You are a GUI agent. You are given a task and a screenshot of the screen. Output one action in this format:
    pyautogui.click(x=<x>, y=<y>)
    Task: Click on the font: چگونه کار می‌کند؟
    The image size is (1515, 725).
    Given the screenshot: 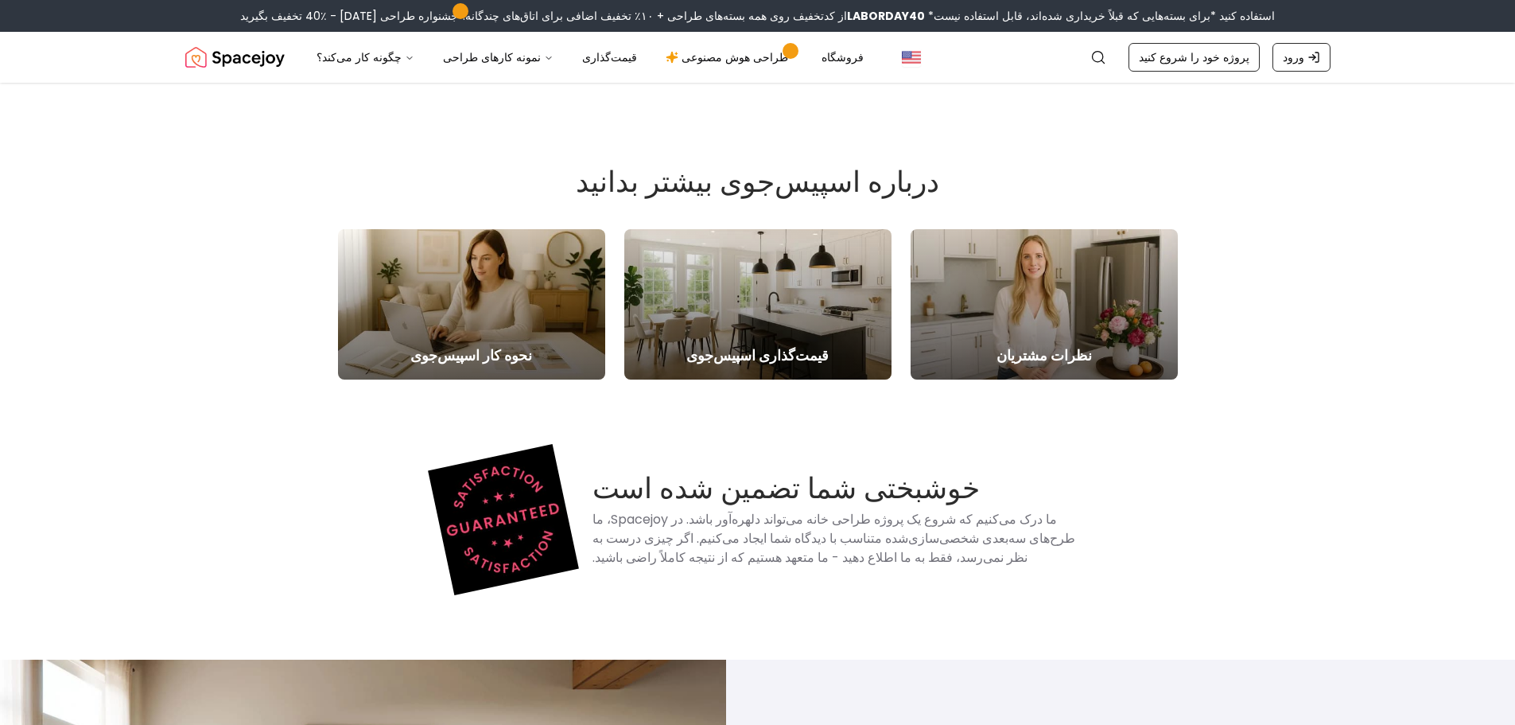 What is the action you would take?
    pyautogui.click(x=359, y=57)
    